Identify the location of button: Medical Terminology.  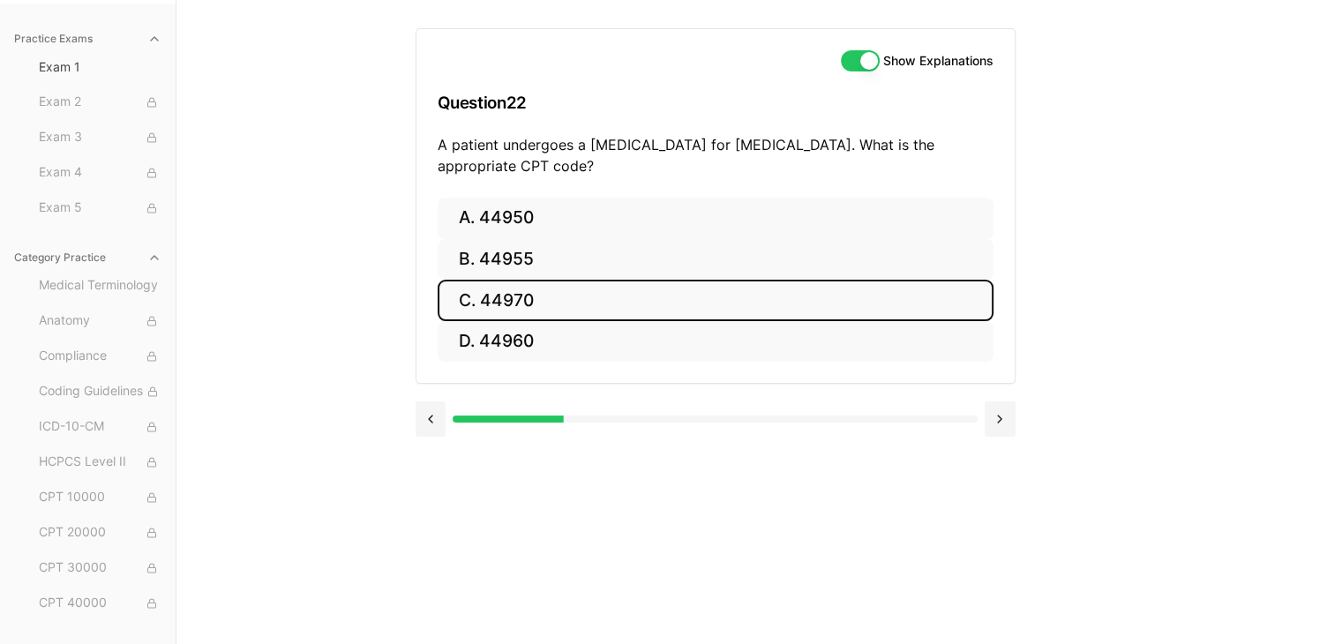
(100, 286).